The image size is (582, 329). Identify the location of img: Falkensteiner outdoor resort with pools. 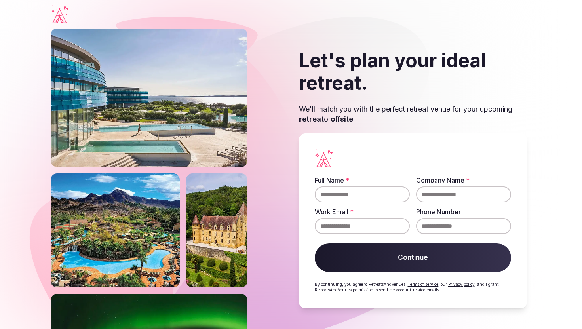
(149, 98).